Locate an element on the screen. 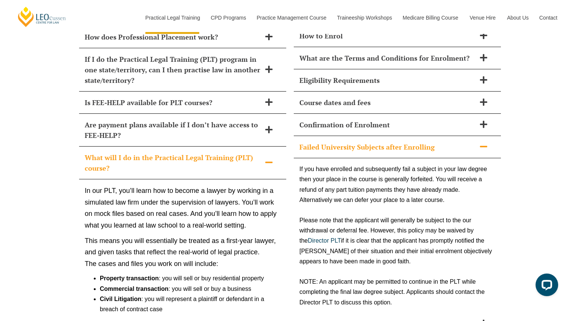 Image resolution: width=580 pixels, height=321 pixels. span: Are payment plans available if I don’t have access to FEE-HELP? is located at coordinates (173, 130).